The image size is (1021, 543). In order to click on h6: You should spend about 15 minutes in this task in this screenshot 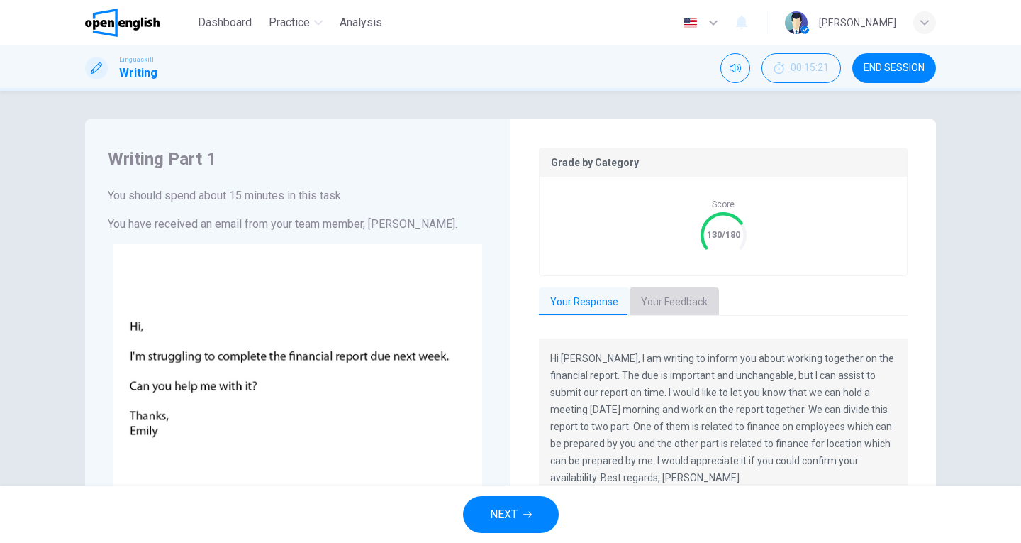, I will do `click(297, 196)`.